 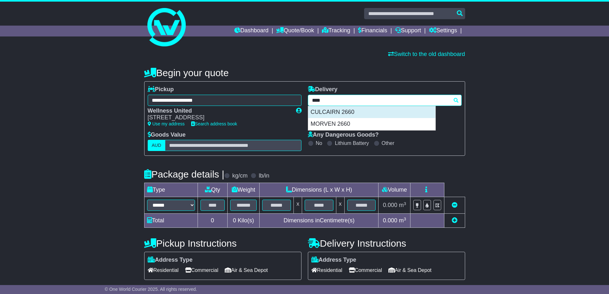 I want to click on label: Delivery, so click(x=322, y=89).